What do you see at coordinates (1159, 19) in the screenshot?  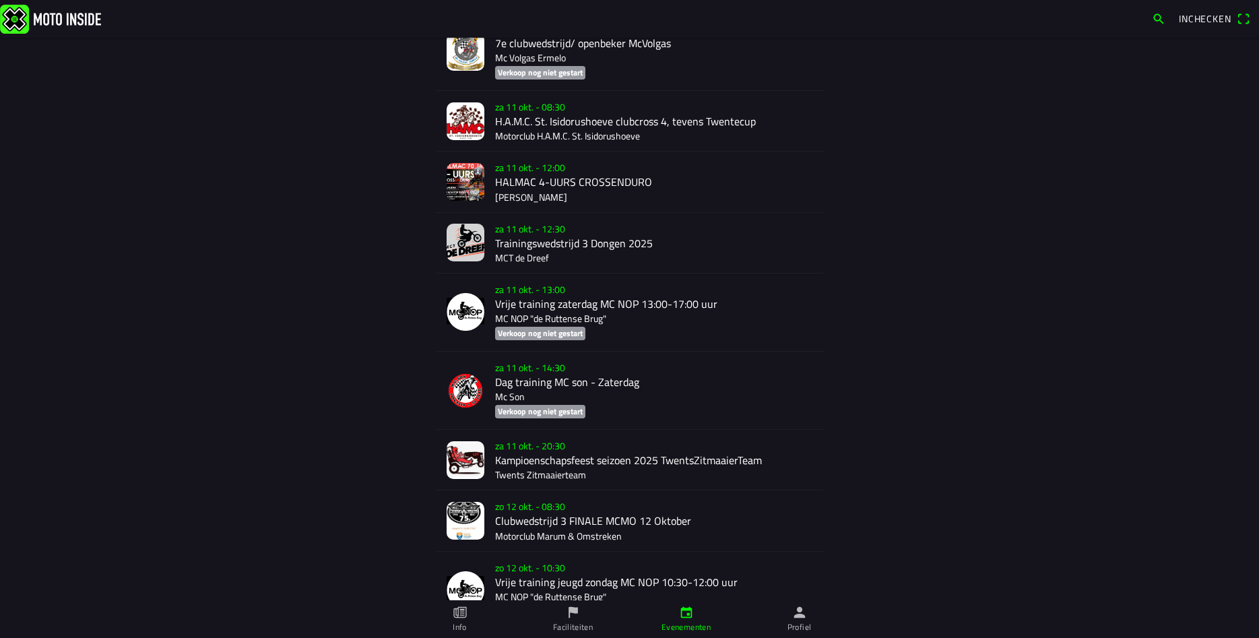 I see `a: search` at bounding box center [1159, 19].